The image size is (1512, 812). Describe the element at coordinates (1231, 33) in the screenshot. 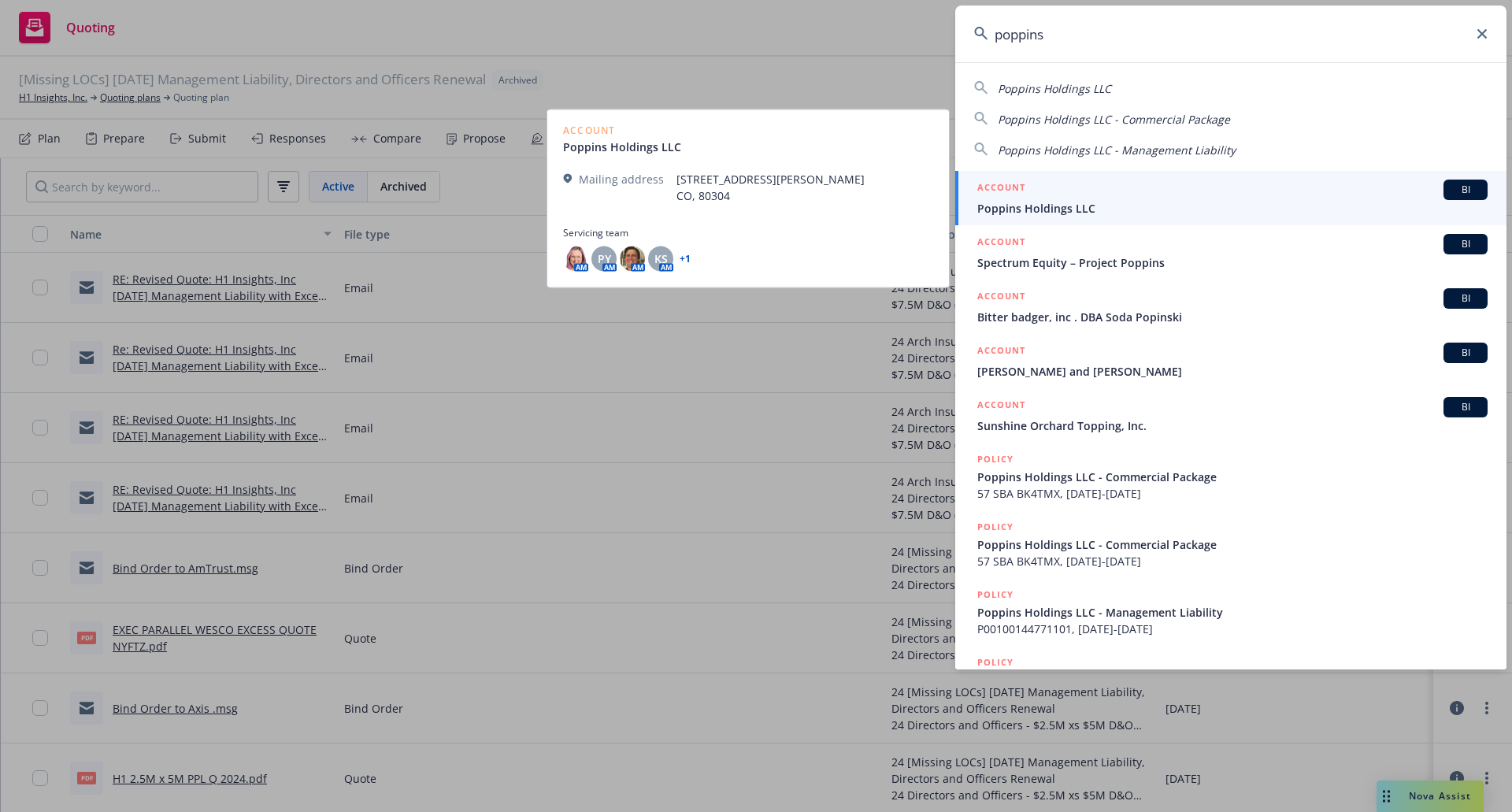

I see `input: Search...` at that location.